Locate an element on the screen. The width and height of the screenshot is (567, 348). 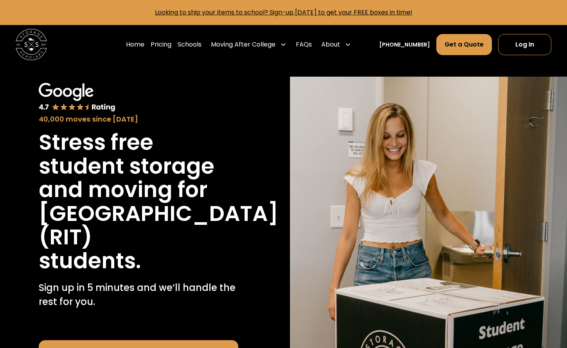
a: FAQs is located at coordinates (304, 45).